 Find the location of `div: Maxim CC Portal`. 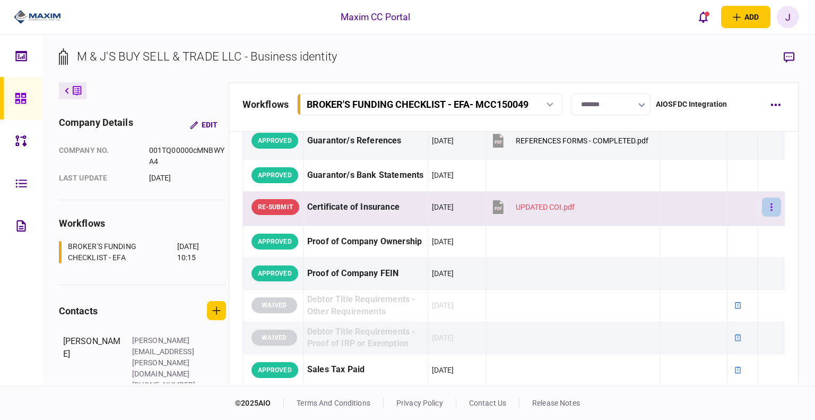

div: Maxim CC Portal is located at coordinates (376, 17).